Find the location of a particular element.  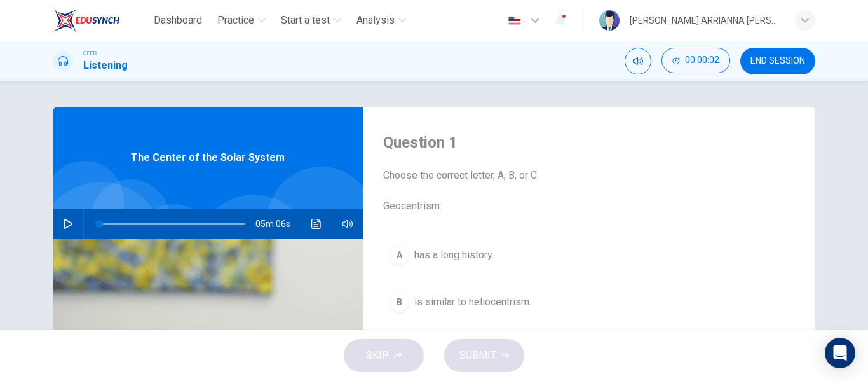

button: Practice is located at coordinates (242, 20).